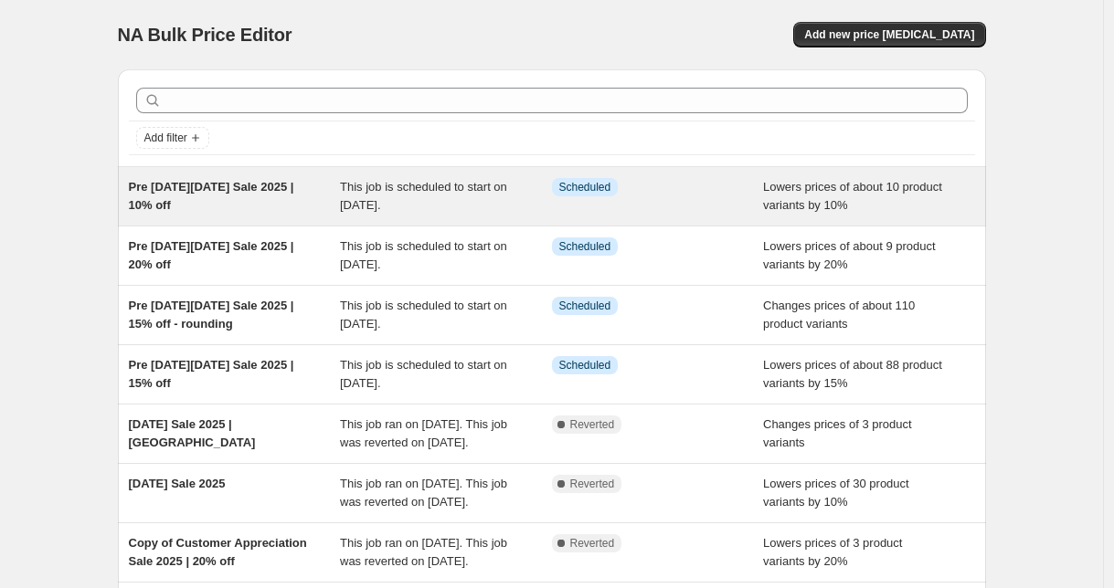  Describe the element at coordinates (849, 255) in the screenshot. I see `span: Lowers prices of about 9 product variants by 20%` at that location.